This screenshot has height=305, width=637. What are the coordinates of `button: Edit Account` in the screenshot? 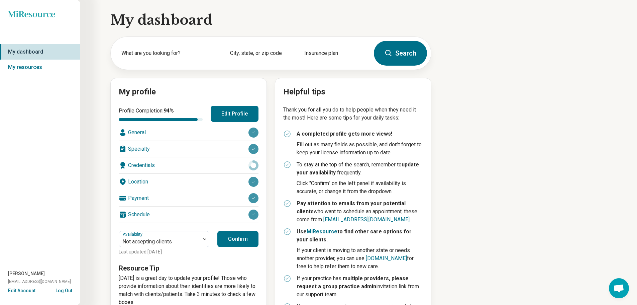 It's located at (22, 290).